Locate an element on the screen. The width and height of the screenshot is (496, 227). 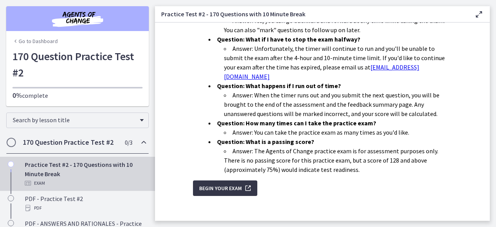
strong: Question: What if I have to stop the exam halfway? is located at coordinates (289, 39).